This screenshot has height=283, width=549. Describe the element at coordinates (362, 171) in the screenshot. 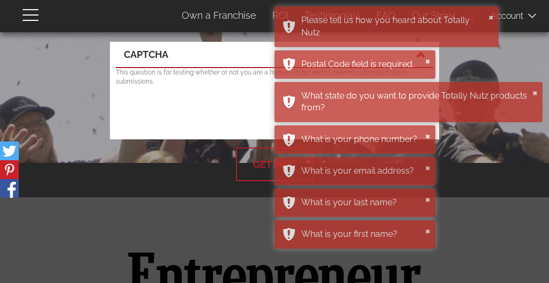

I see `div: What is your email address?` at that location.